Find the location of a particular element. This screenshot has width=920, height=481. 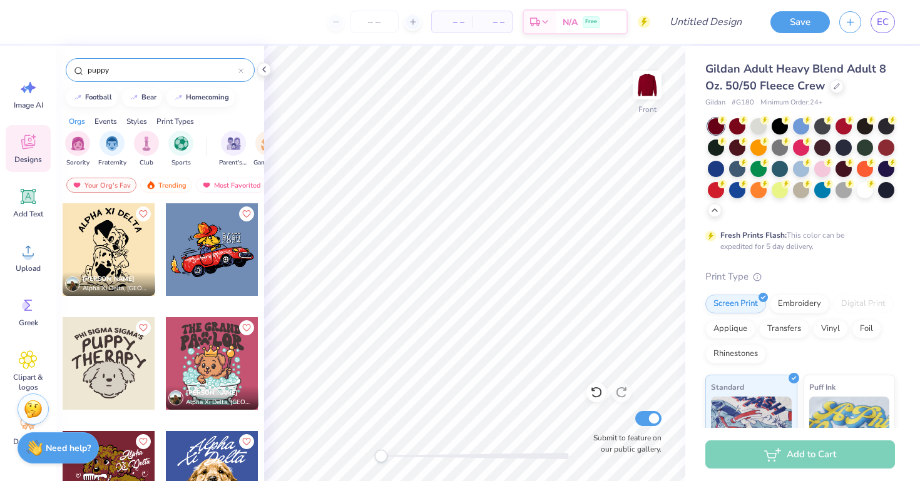

img: Standard is located at coordinates (751, 428).